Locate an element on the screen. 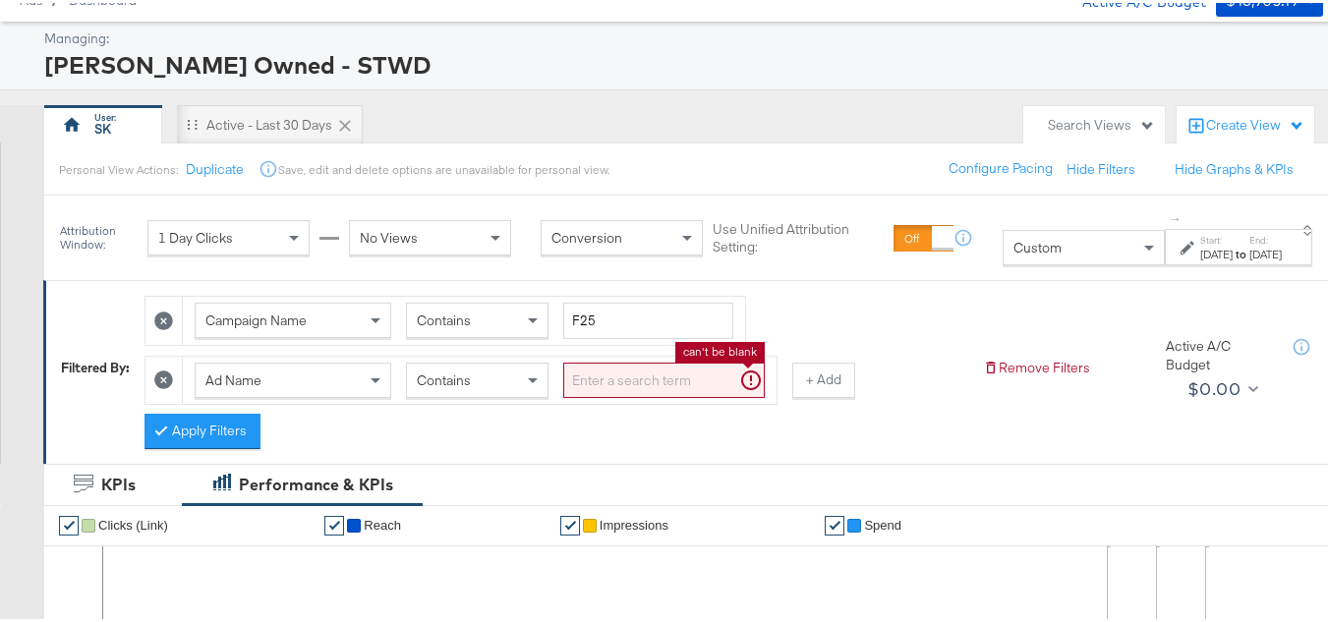 The width and height of the screenshot is (1328, 622). span: No Views is located at coordinates (388, 235).